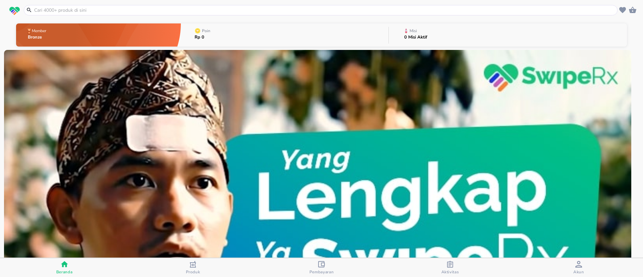 This screenshot has height=277, width=643. I want to click on p: 0 Misi Aktif, so click(416, 37).